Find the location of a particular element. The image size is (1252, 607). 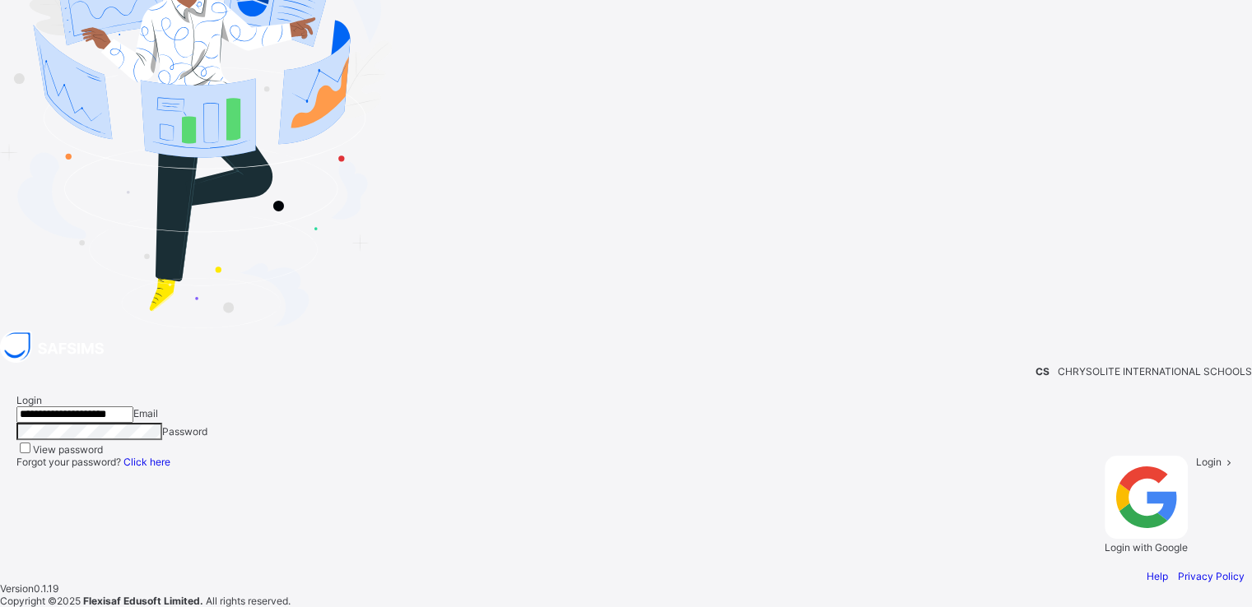

span: Click here is located at coordinates (147, 462).